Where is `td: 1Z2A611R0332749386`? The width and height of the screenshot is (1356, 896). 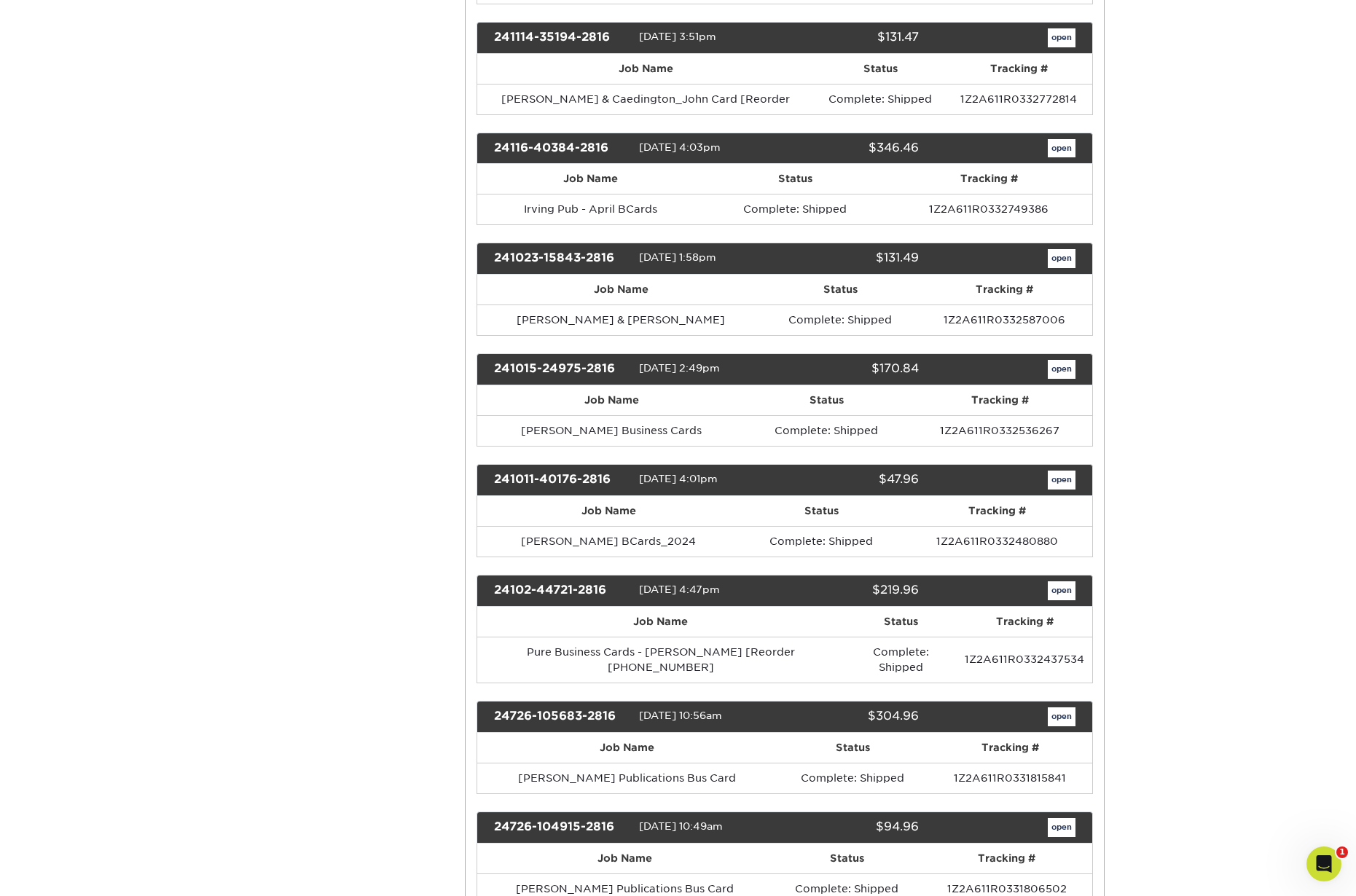 td: 1Z2A611R0332749386 is located at coordinates (989, 209).